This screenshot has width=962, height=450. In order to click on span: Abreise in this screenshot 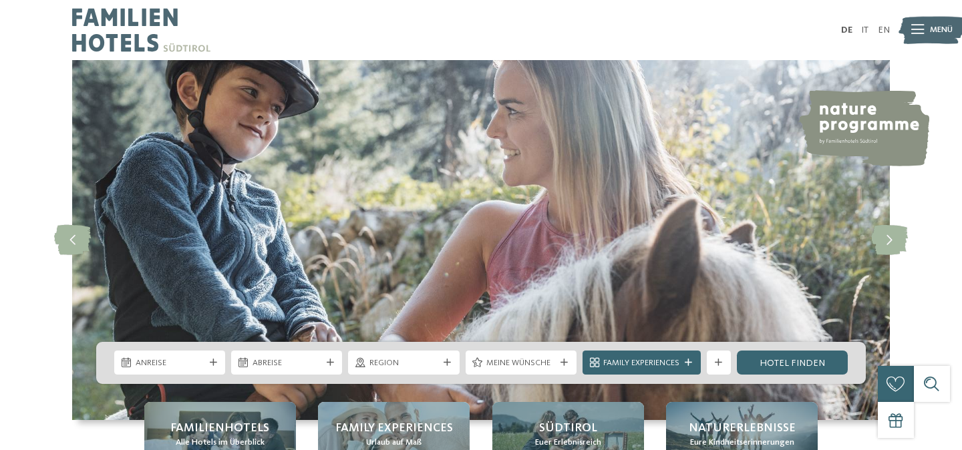, I will do `click(286, 363)`.